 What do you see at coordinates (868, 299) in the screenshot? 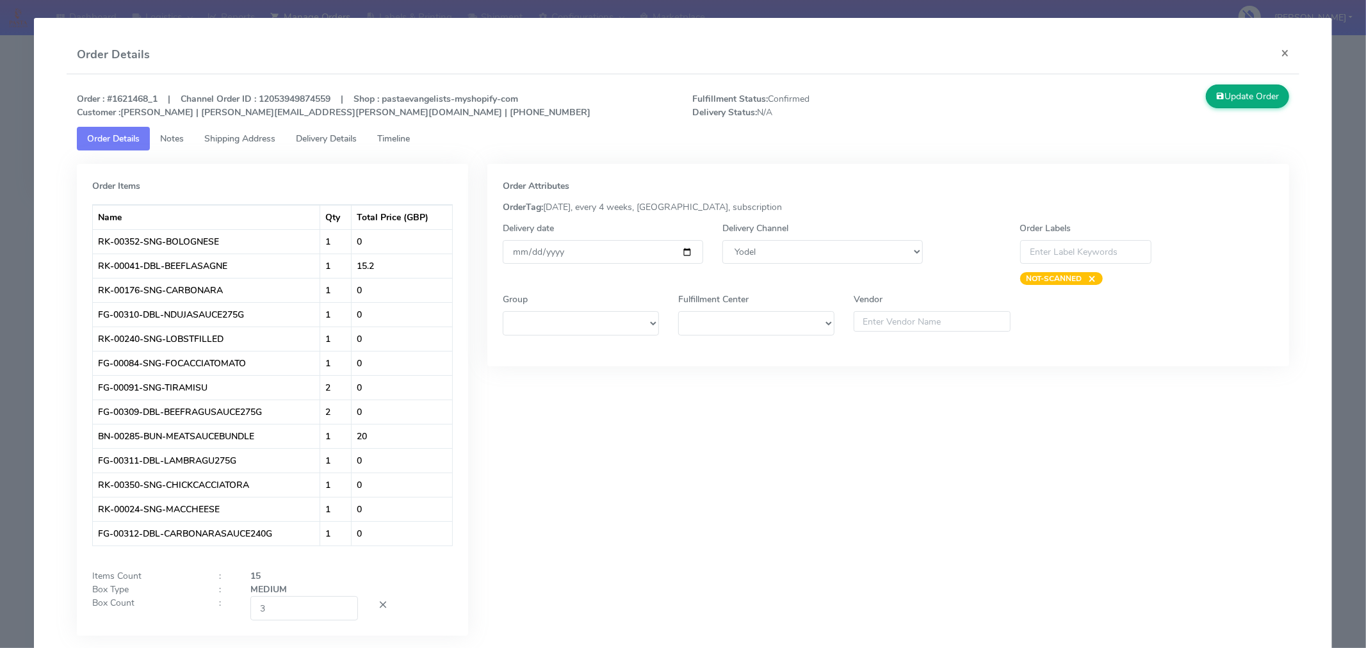
I see `label: Vendor` at bounding box center [868, 299].